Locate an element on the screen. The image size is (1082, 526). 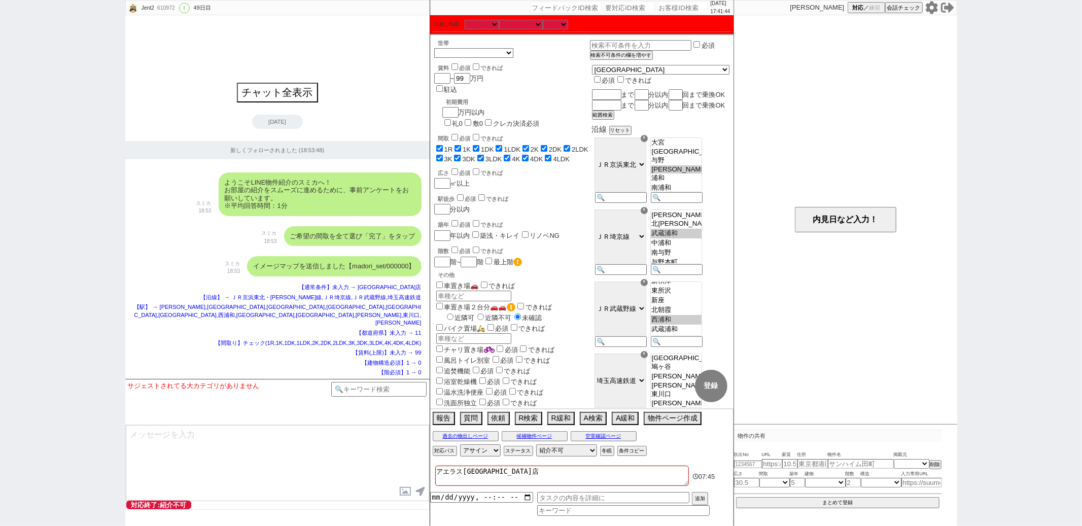
input: 10.5 is located at coordinates (790, 464).